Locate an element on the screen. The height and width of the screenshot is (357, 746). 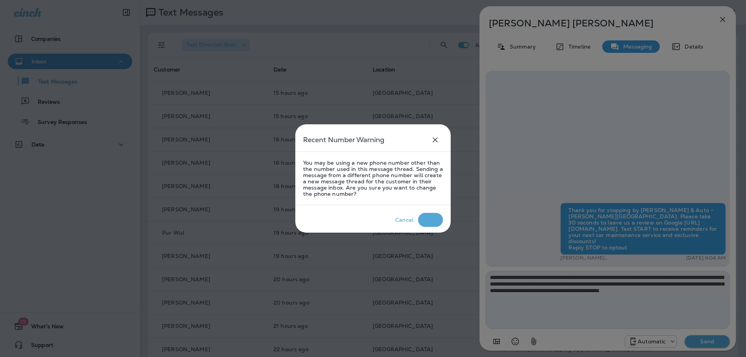
div: Okay is located at coordinates (430, 220).